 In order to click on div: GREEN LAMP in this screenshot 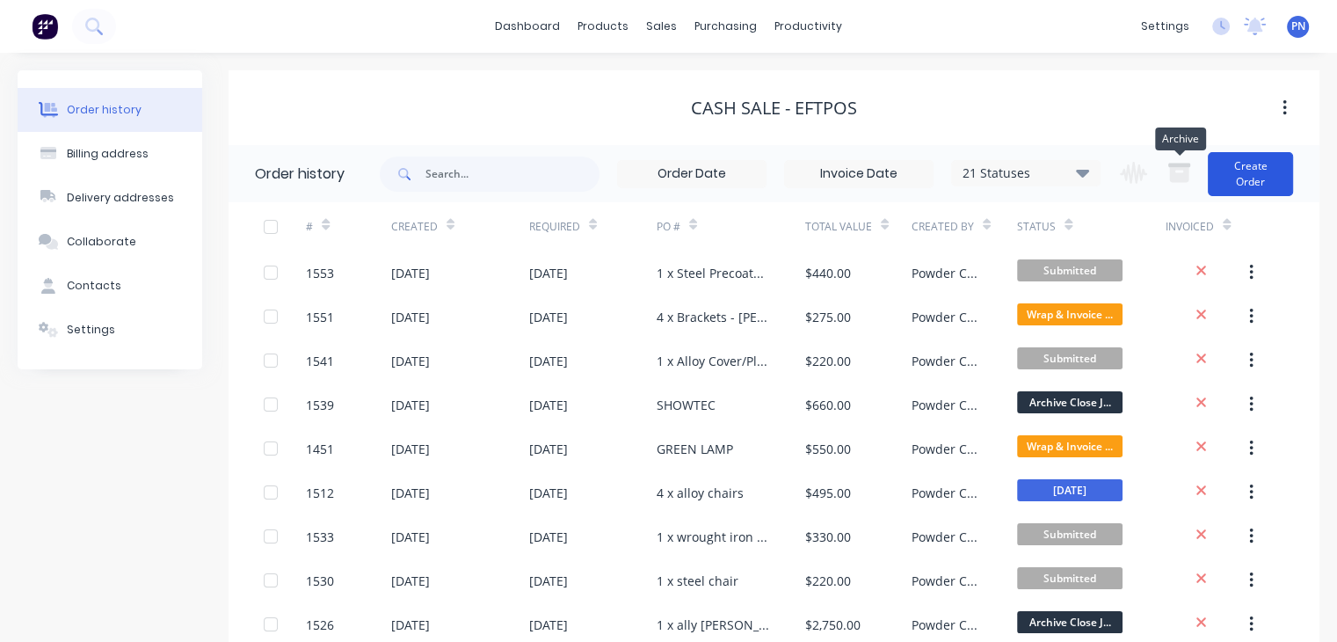, I will do `click(694, 448)`.